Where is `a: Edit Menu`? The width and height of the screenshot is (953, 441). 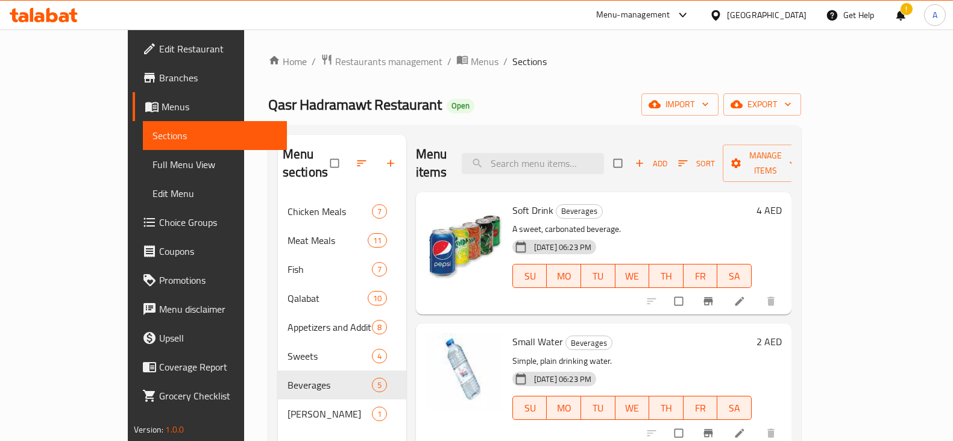 a: Edit Menu is located at coordinates (215, 194).